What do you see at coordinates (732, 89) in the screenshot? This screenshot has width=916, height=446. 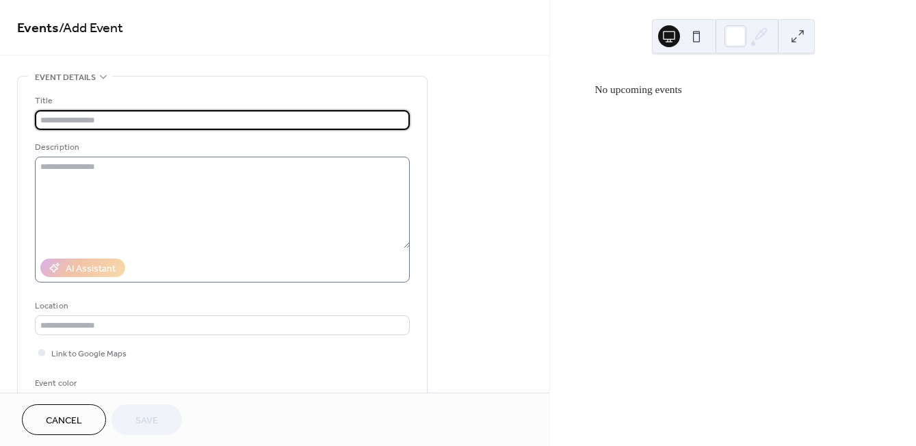 I see `div: No upcoming events` at bounding box center [732, 89].